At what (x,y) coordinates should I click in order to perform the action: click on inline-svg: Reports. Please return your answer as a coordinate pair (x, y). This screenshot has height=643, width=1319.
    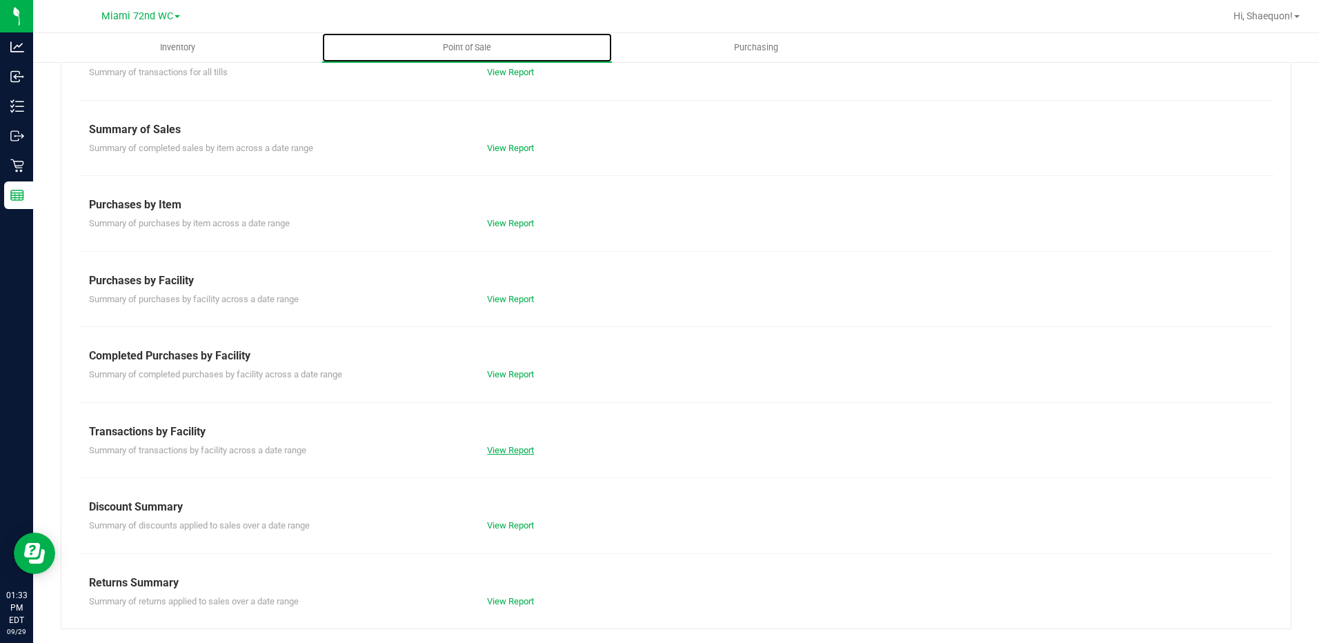
    Looking at the image, I should click on (17, 195).